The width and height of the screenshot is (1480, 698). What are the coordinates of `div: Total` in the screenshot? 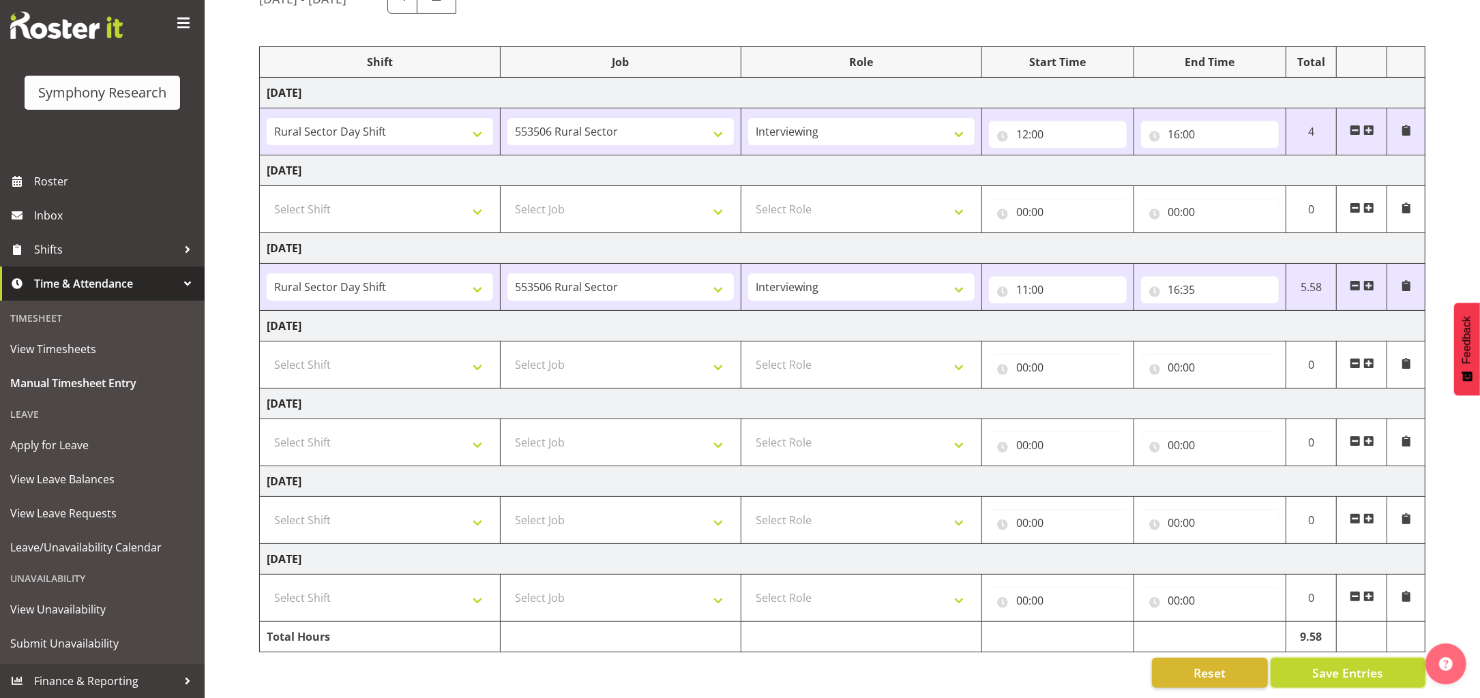 It's located at (1311, 62).